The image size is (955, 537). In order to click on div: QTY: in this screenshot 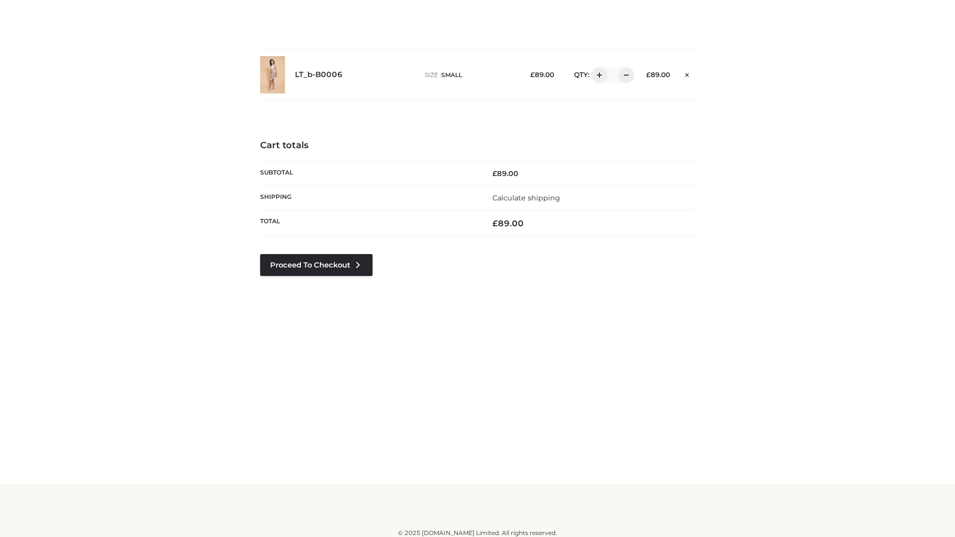, I will do `click(598, 75)`.